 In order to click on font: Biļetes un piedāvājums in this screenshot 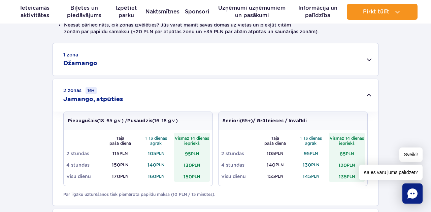, I will do `click(84, 11)`.